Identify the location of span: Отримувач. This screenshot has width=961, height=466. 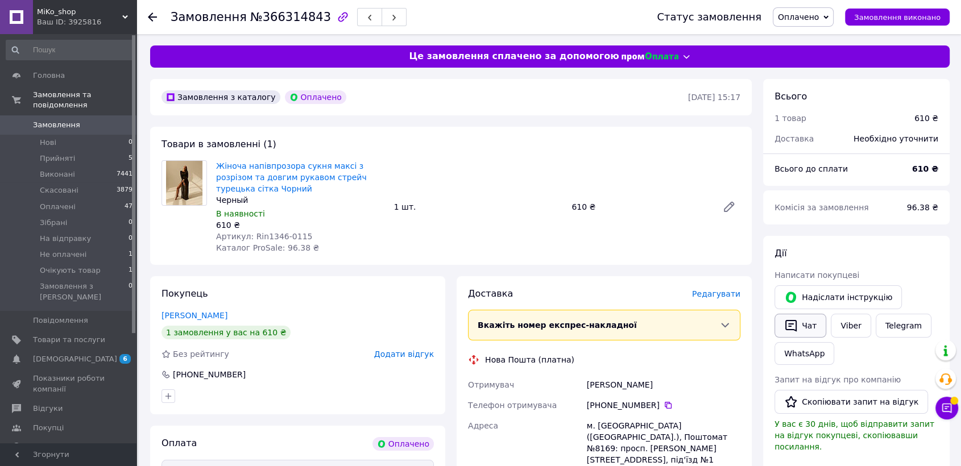
(491, 385).